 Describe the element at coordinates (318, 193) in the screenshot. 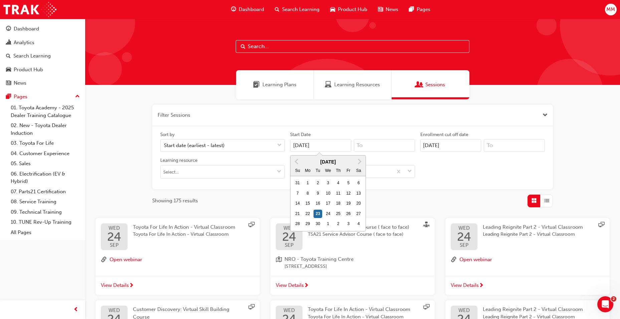

I see `div: Choose Tuesday, September 9th, 2025` at that location.